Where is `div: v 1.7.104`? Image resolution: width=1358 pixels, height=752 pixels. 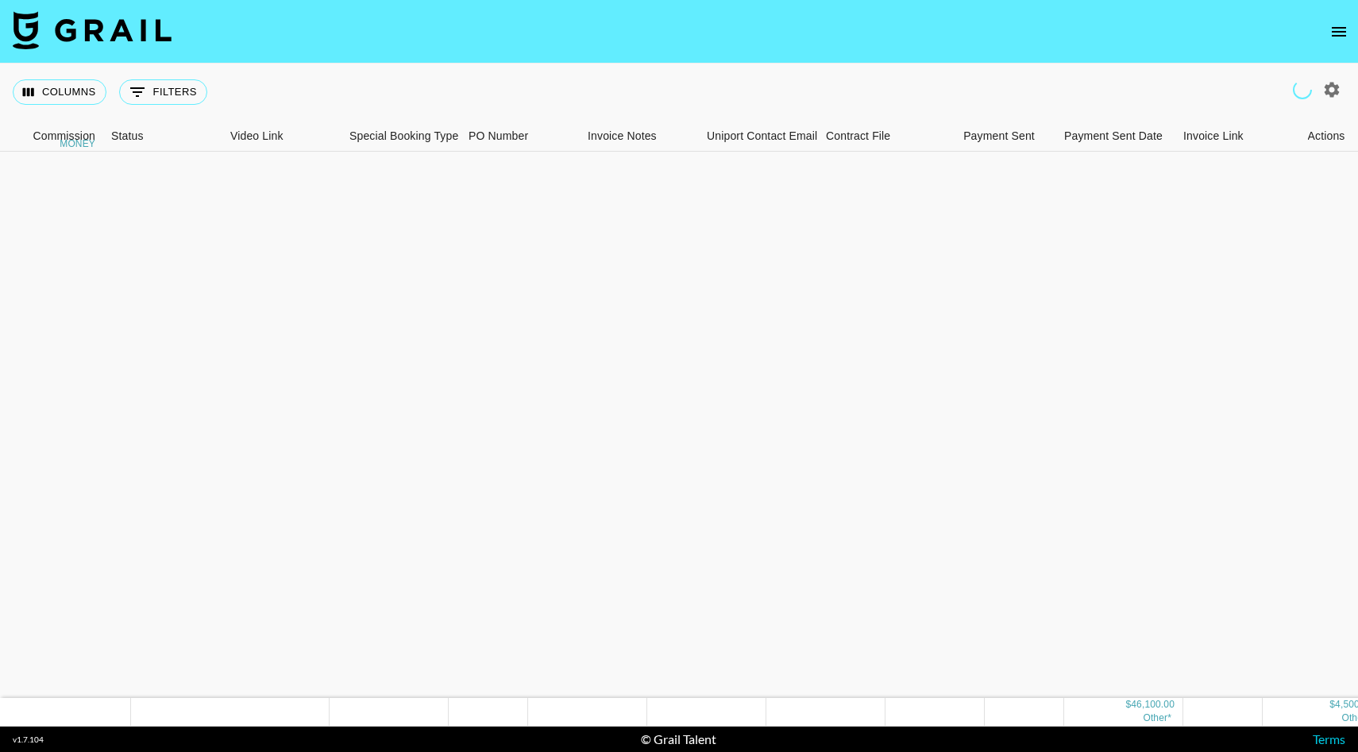 div: v 1.7.104 is located at coordinates (28, 739).